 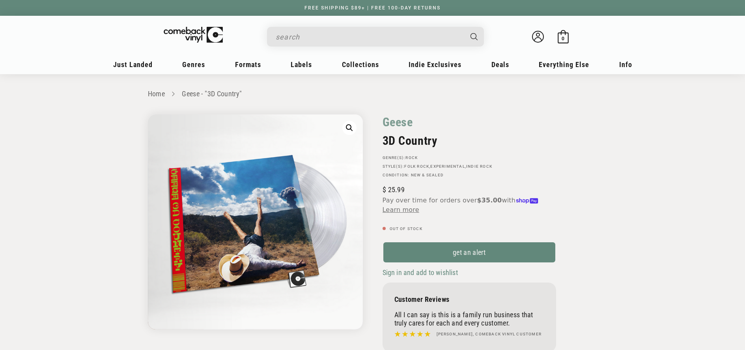 What do you see at coordinates (421, 272) in the screenshot?
I see `button: Sign in and add to wishlist` at bounding box center [421, 272].